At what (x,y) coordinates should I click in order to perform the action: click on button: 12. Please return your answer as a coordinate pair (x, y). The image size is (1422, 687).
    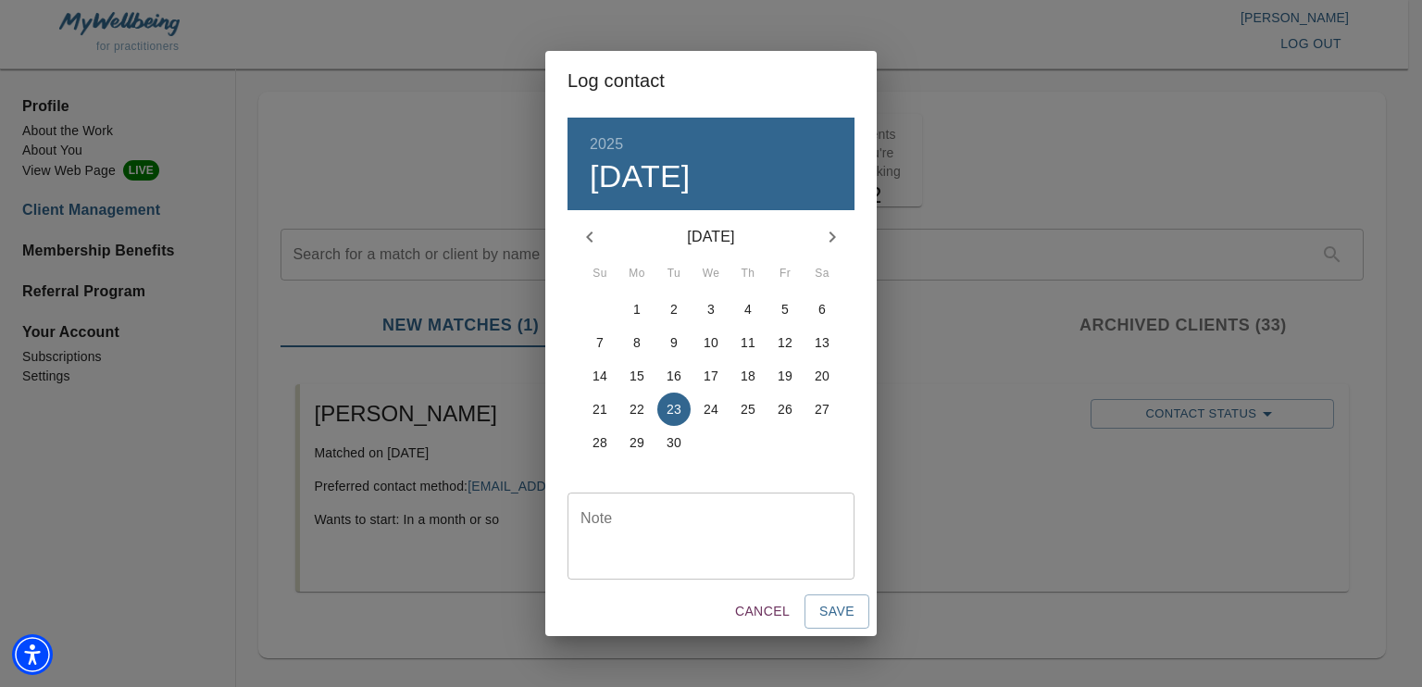
    Looking at the image, I should click on (785, 343).